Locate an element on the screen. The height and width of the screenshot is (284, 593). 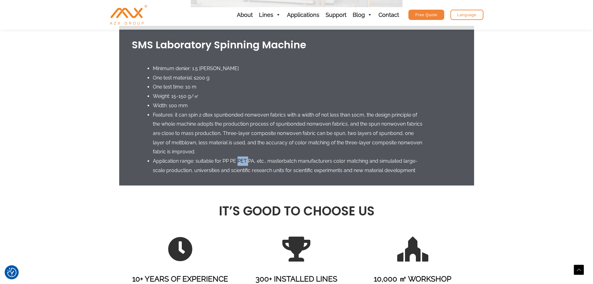
li: Width: 100 mm is located at coordinates (289, 106).